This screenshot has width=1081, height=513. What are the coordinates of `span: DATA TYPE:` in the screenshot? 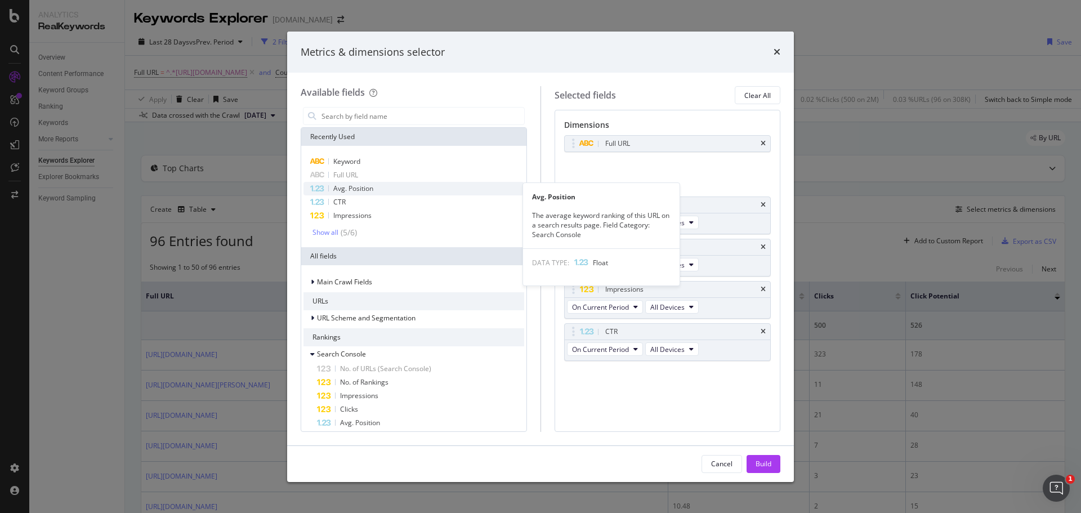 It's located at (550, 262).